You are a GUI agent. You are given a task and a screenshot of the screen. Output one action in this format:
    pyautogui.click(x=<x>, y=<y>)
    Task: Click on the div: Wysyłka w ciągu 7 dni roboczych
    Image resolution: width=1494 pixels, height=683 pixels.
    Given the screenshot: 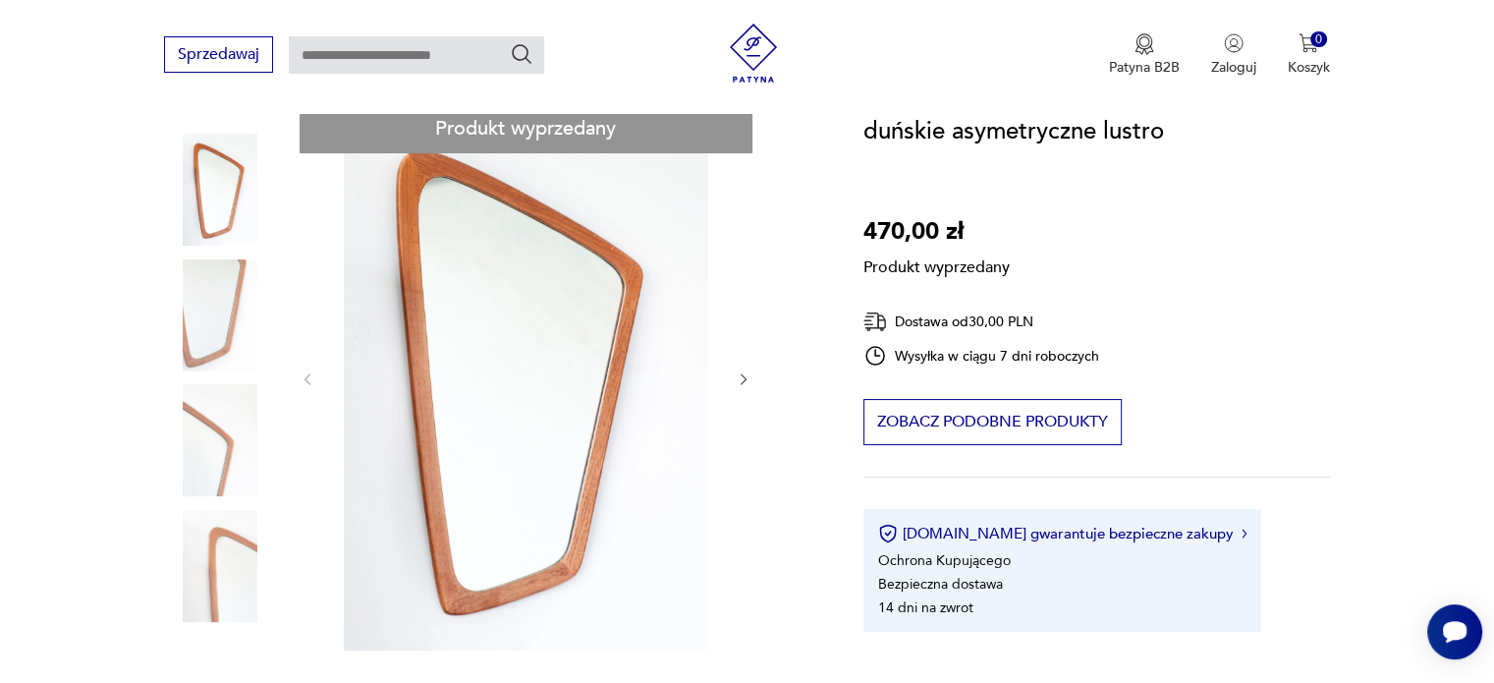 What is the action you would take?
    pyautogui.click(x=981, y=356)
    